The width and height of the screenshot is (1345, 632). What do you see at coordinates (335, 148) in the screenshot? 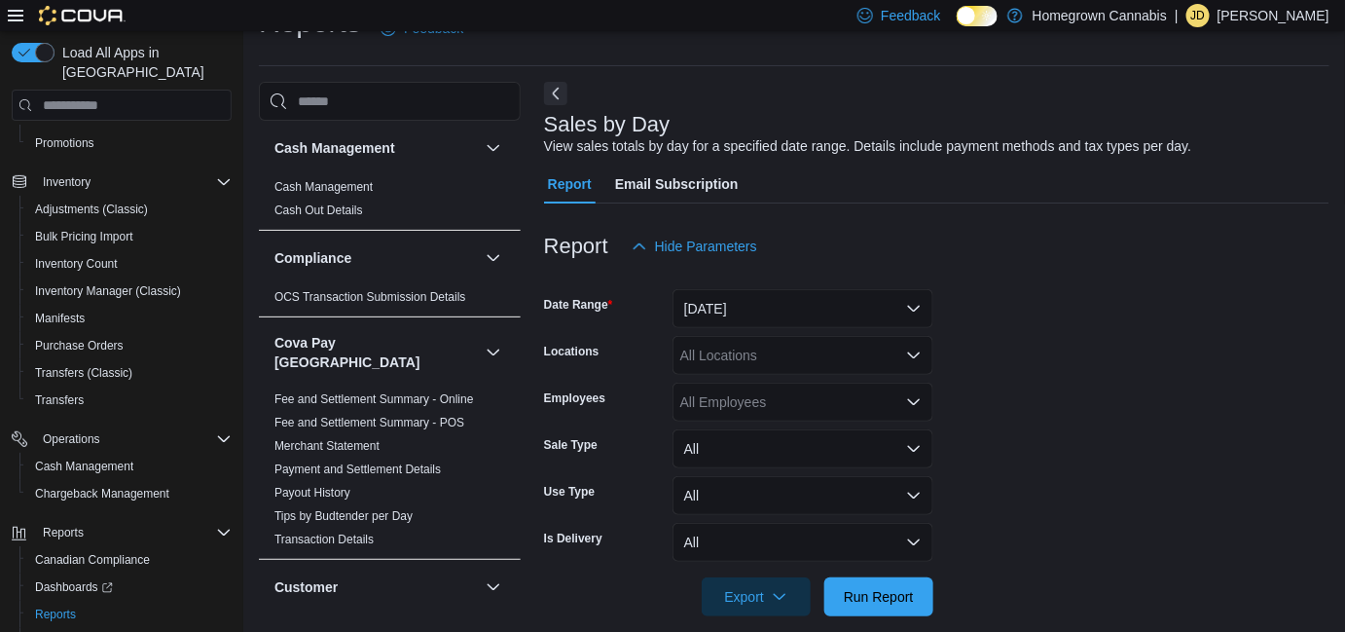
I see `h3: Cash Management` at bounding box center [335, 148].